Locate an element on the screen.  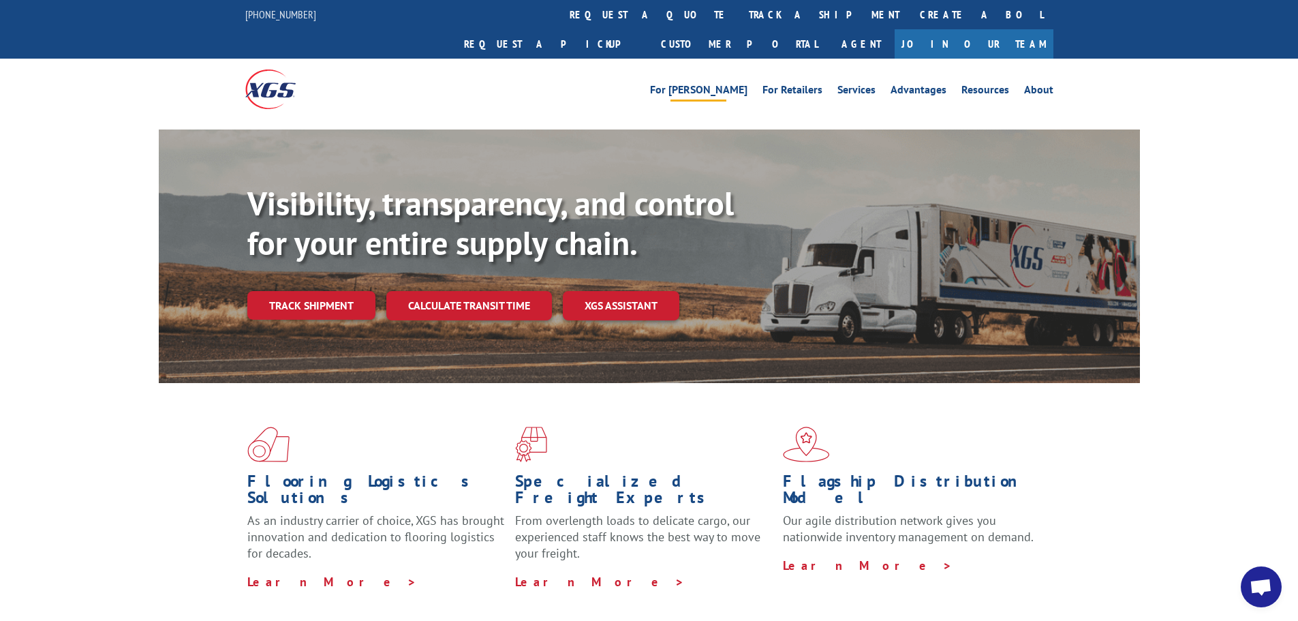
a: Agent is located at coordinates (861, 44).